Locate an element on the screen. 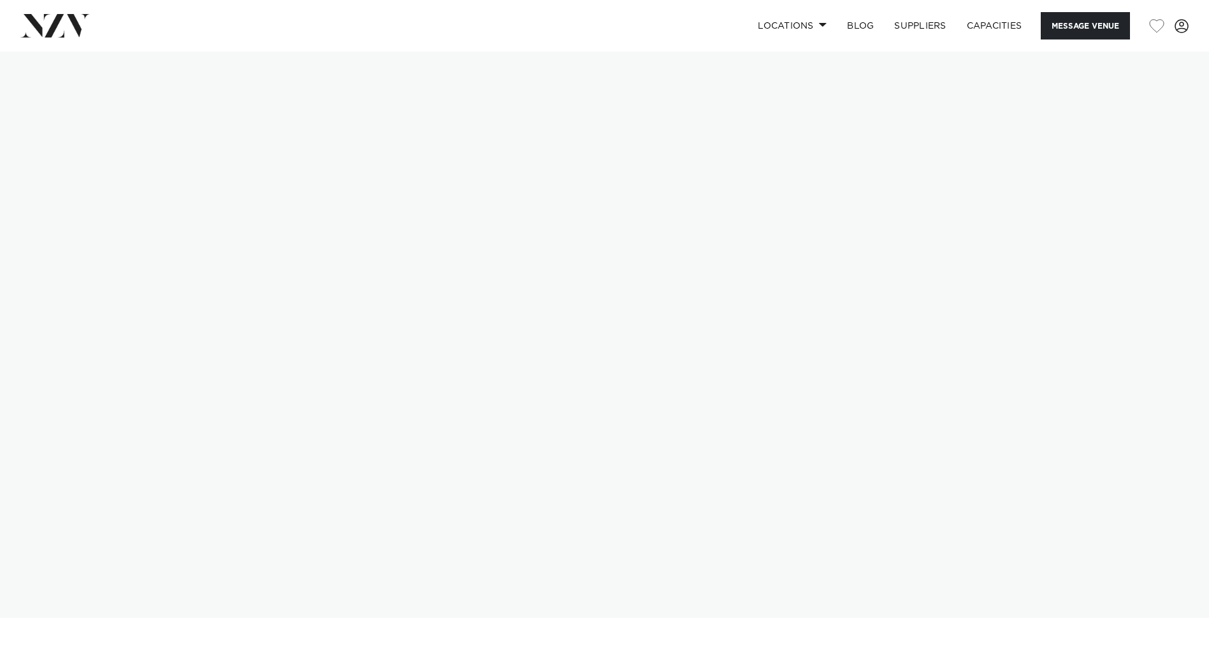 The image size is (1209, 665). button: Message Venue is located at coordinates (1085, 25).